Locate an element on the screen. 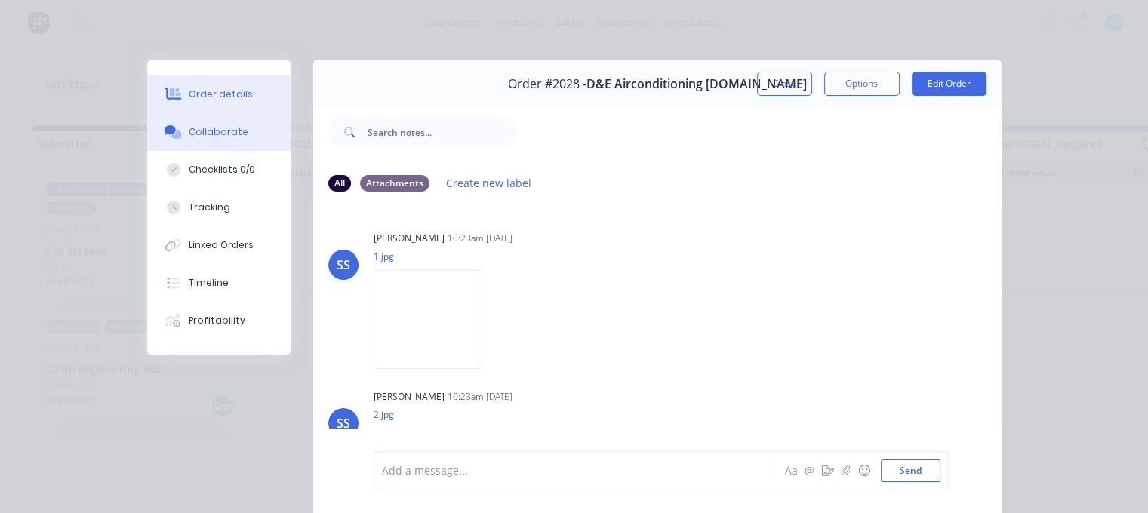 Image resolution: width=1148 pixels, height=513 pixels. div: Profitability is located at coordinates (217, 321).